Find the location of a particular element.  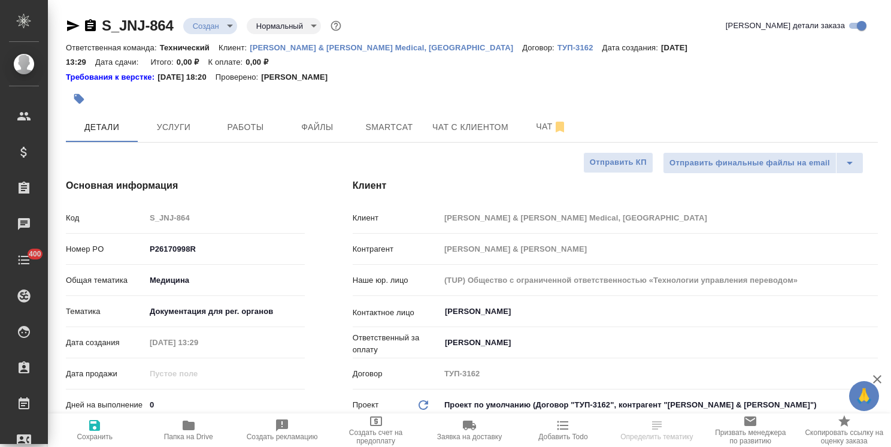

button: Папка на Drive is located at coordinates (188, 430).